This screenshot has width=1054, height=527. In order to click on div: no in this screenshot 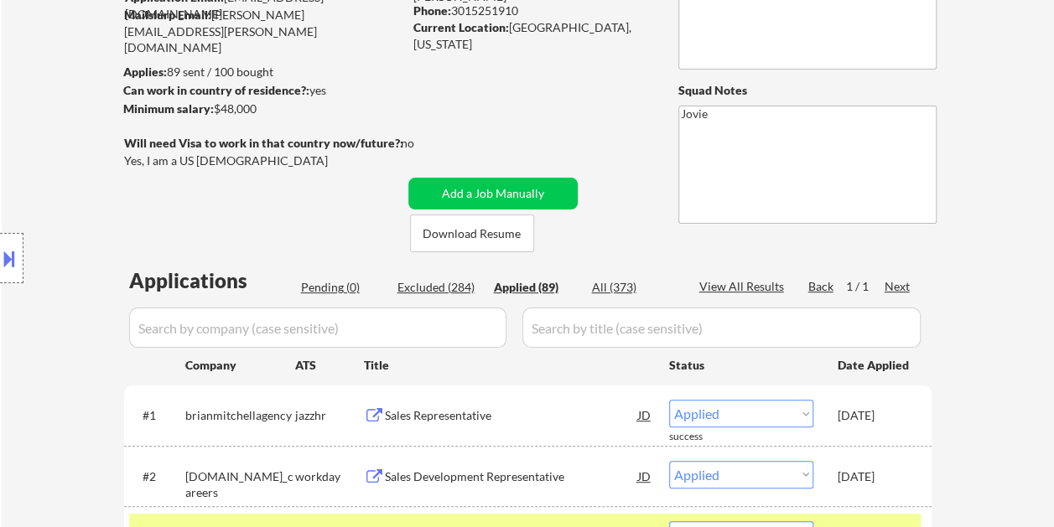, I will do `click(424, 143)`.